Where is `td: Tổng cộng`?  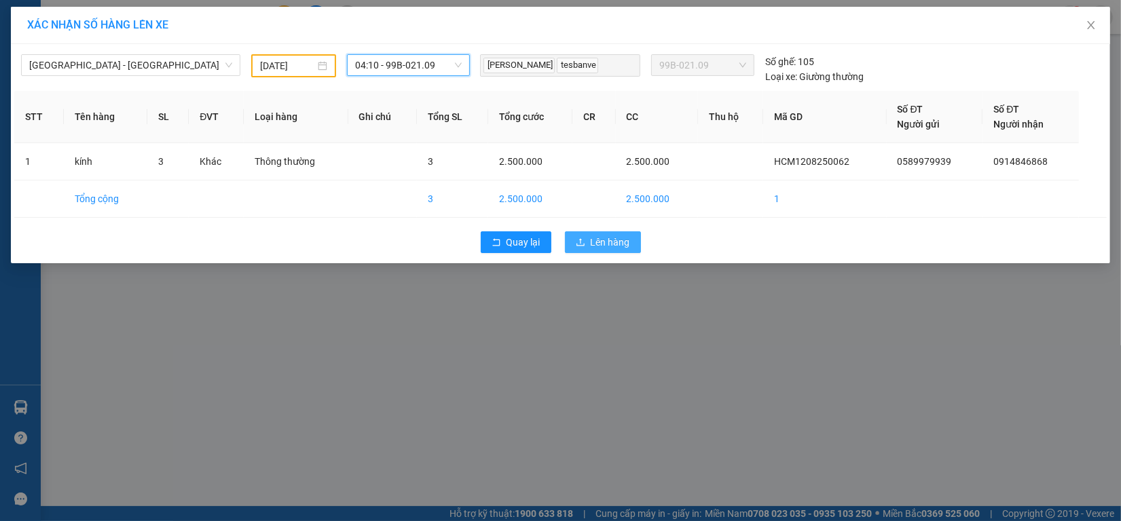 td: Tổng cộng is located at coordinates (105, 199).